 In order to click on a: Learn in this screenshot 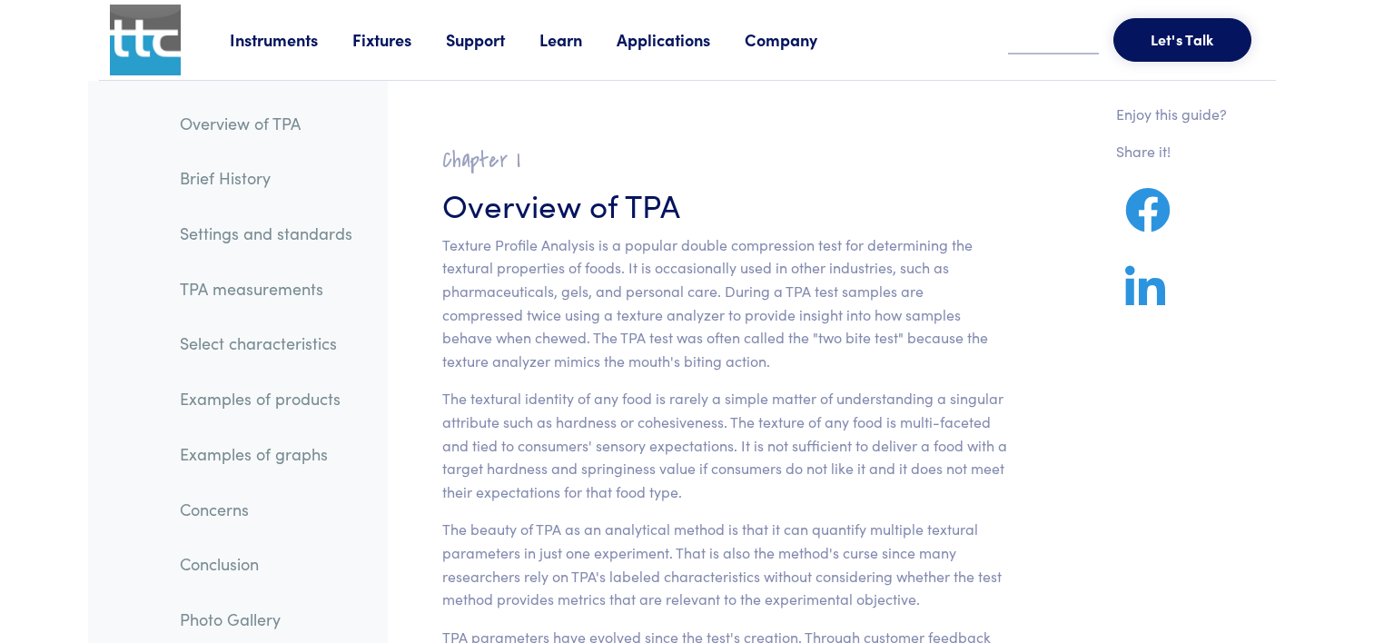, I will do `click(578, 39)`.